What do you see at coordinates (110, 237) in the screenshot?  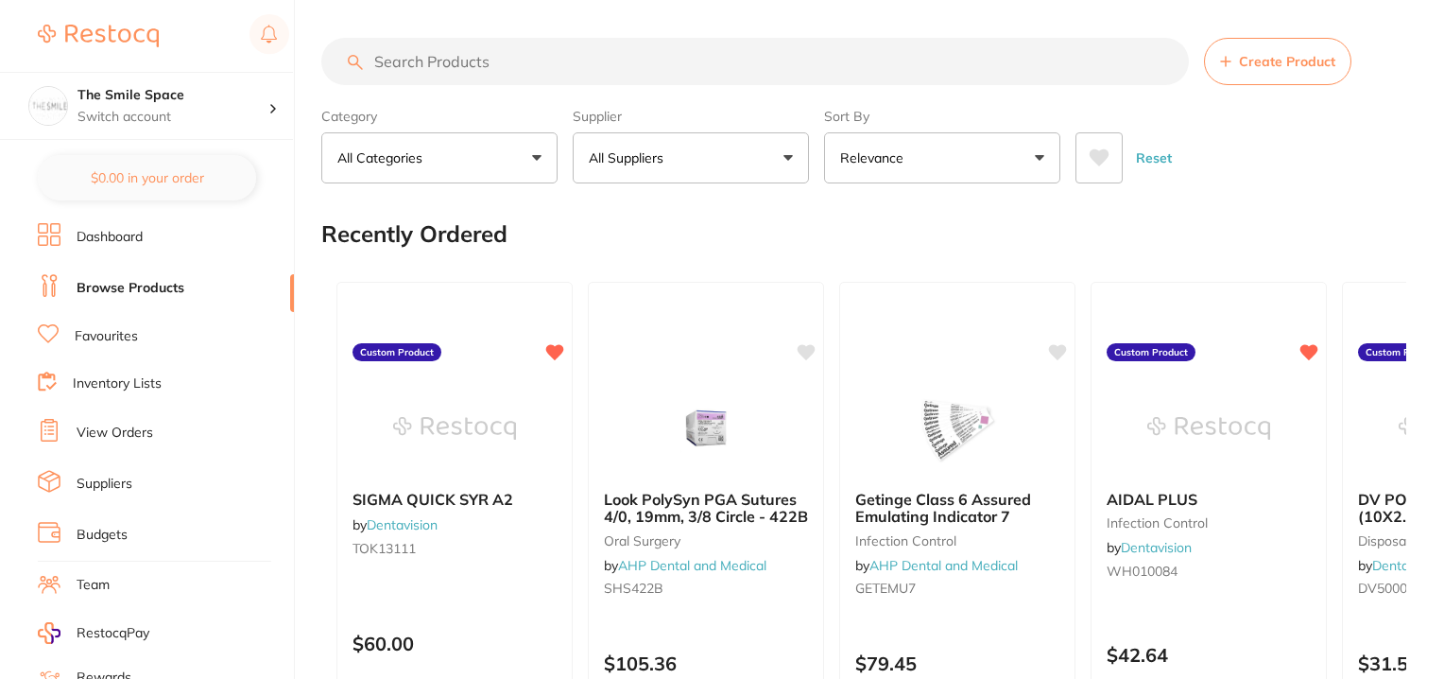 I see `a: Dashboard` at bounding box center [110, 237].